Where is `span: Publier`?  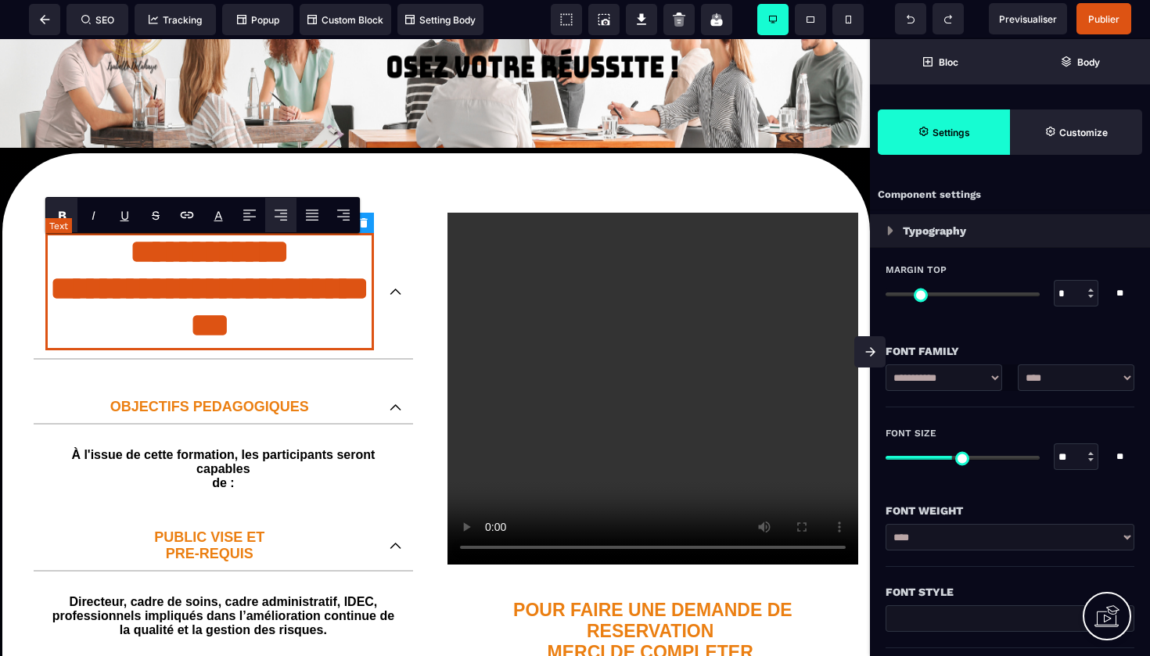 span: Publier is located at coordinates (1104, 19).